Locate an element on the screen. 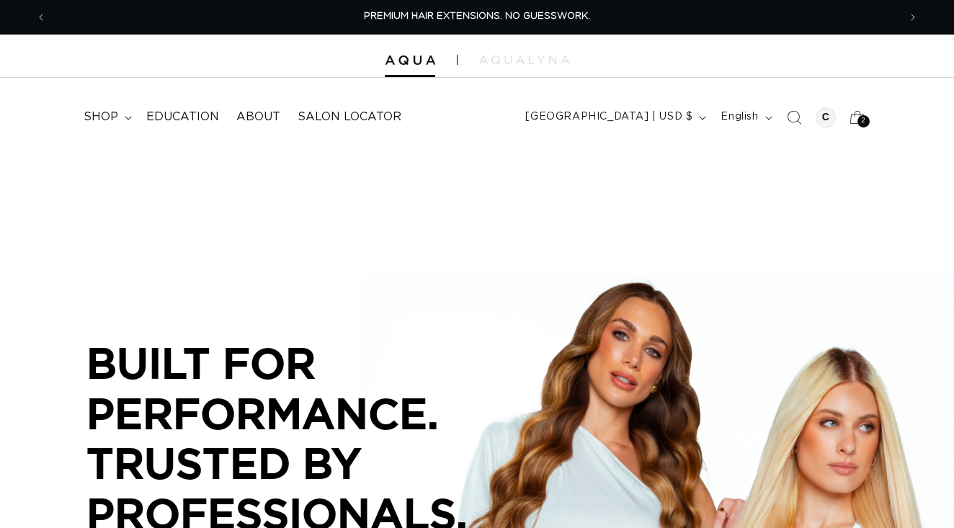 The width and height of the screenshot is (954, 528). button: Previous announcement is located at coordinates (41, 17).